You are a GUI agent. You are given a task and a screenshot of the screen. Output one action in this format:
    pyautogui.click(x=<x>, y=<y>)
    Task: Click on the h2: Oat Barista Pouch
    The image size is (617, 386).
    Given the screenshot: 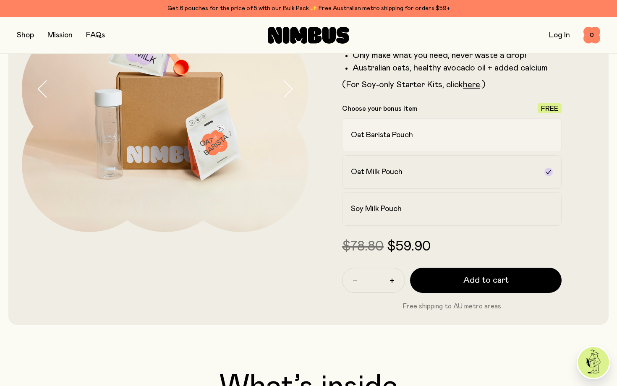 What is the action you would take?
    pyautogui.click(x=382, y=135)
    